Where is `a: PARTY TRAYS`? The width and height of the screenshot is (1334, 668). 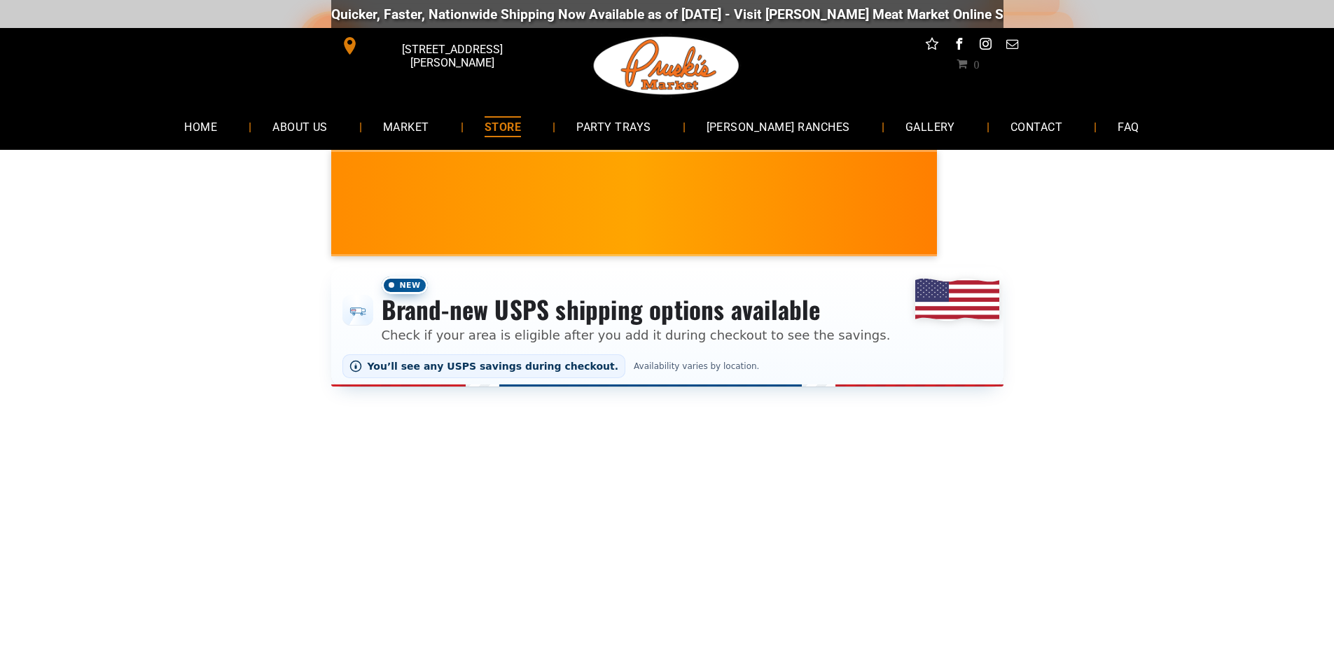 a: PARTY TRAYS is located at coordinates (614, 126).